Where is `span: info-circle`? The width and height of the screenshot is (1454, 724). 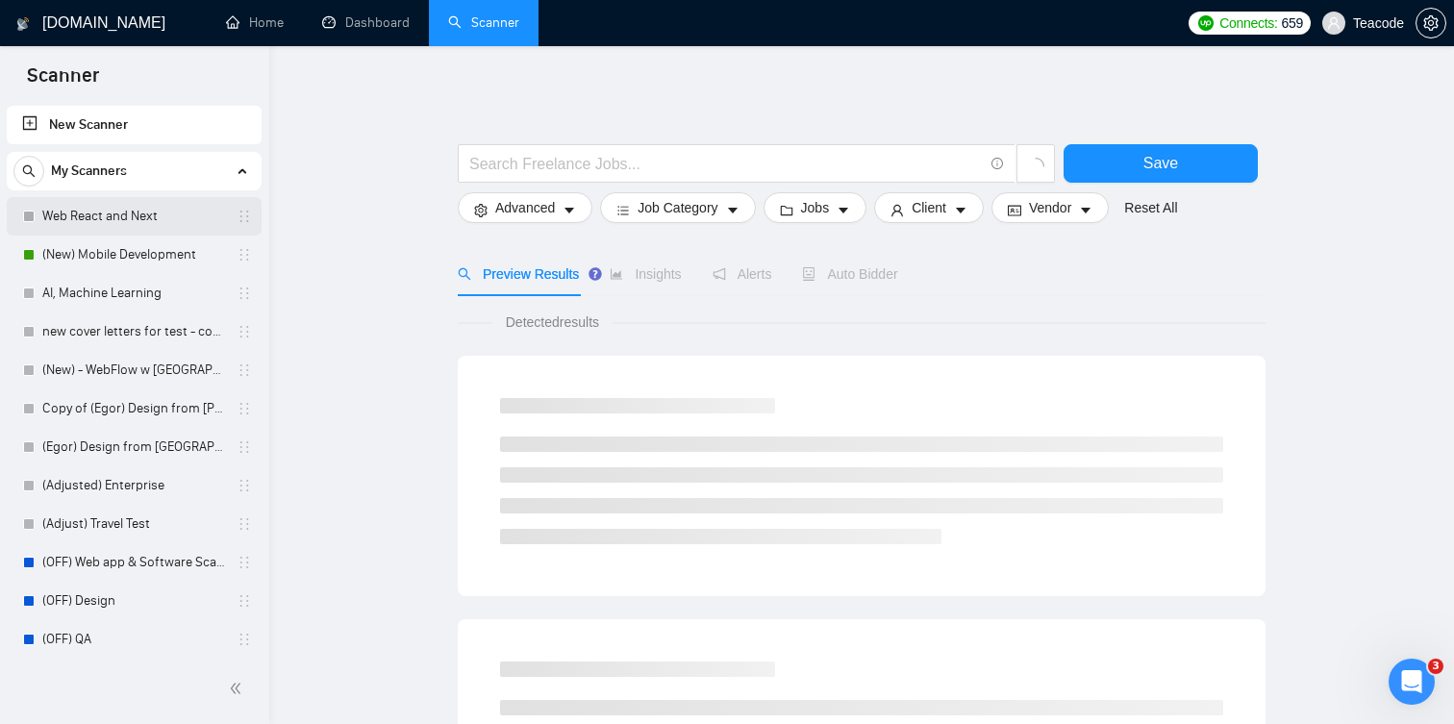 span: info-circle is located at coordinates (997, 163).